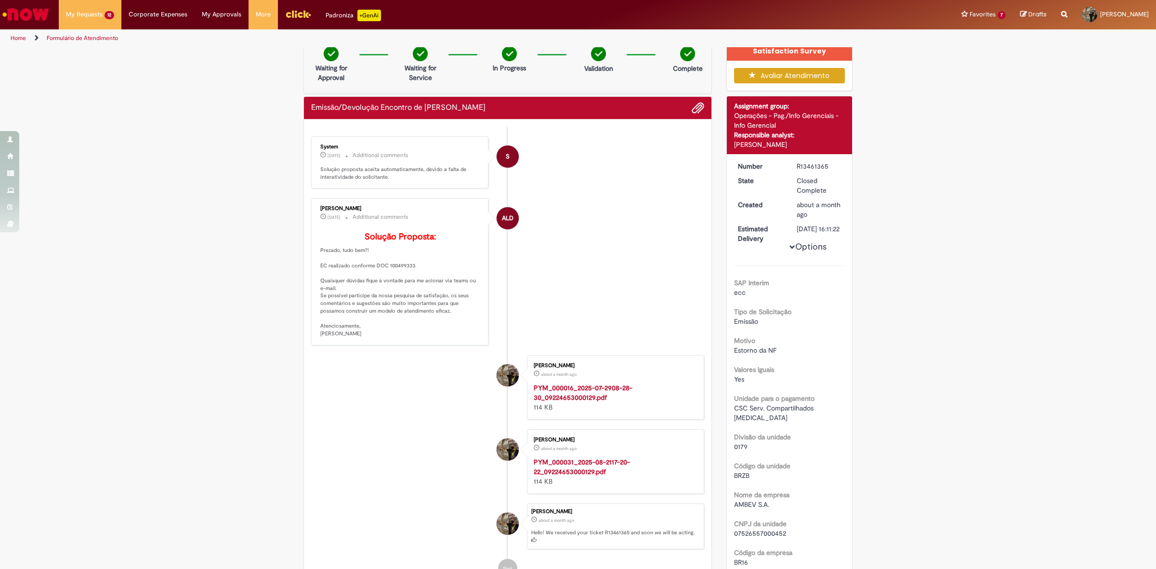  Describe the element at coordinates (82, 38) in the screenshot. I see `a: Formulário de Atendimento` at that location.